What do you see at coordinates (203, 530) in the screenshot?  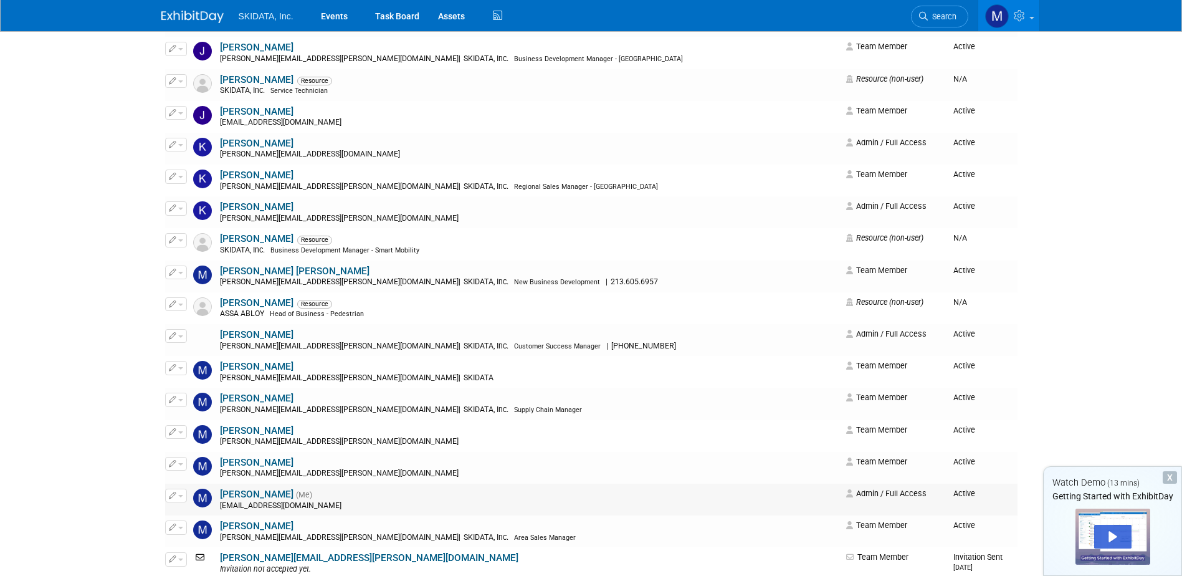 I see `img: Michael Deviney` at bounding box center [203, 530].